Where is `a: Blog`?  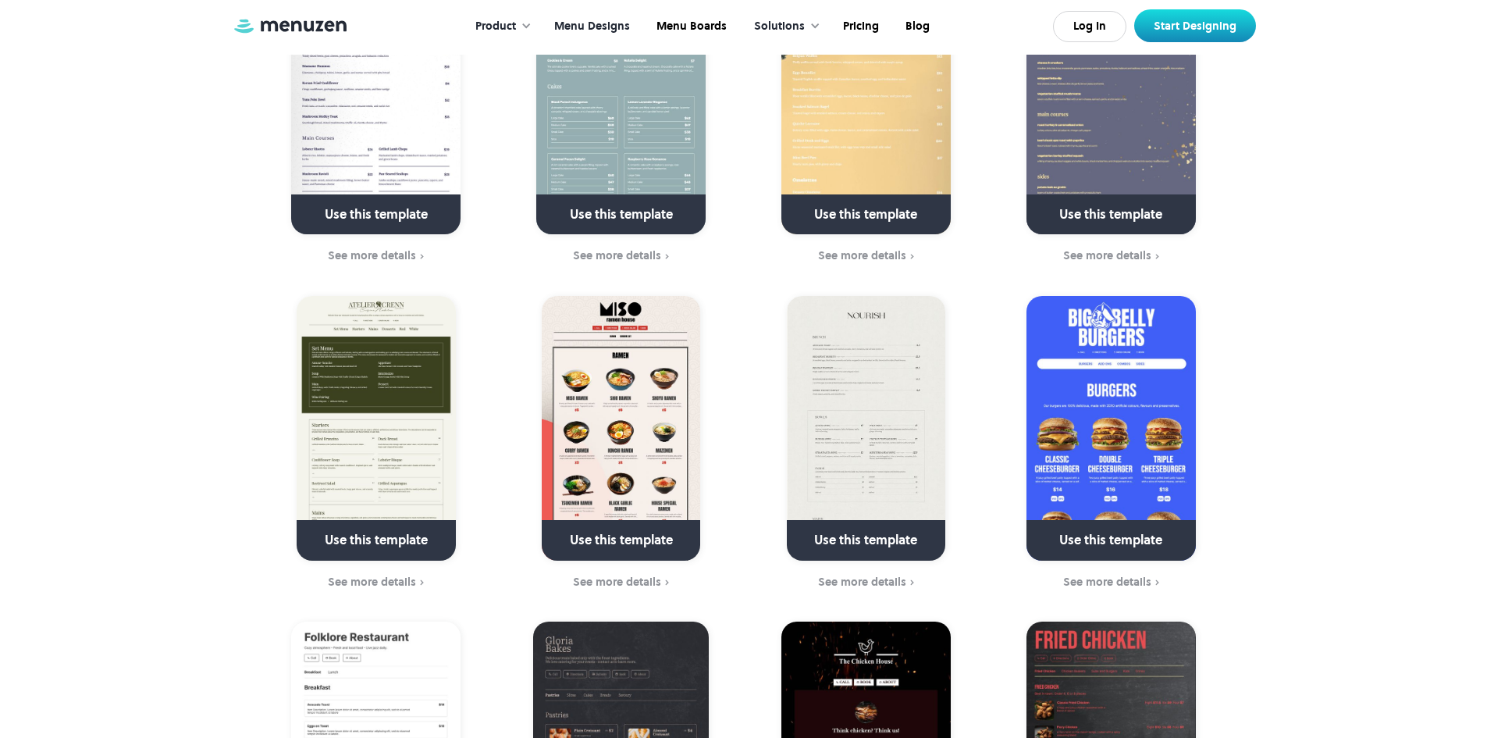 a: Blog is located at coordinates (916, 27).